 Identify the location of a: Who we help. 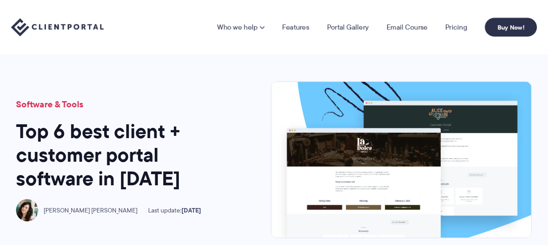
(241, 27).